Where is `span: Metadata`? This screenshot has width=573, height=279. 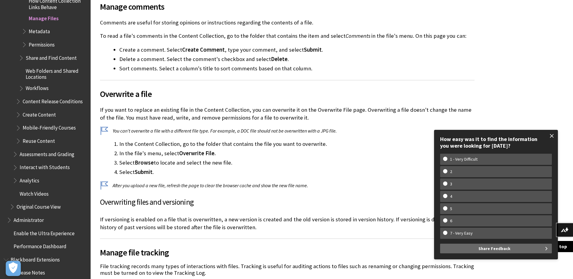 span: Metadata is located at coordinates (39, 30).